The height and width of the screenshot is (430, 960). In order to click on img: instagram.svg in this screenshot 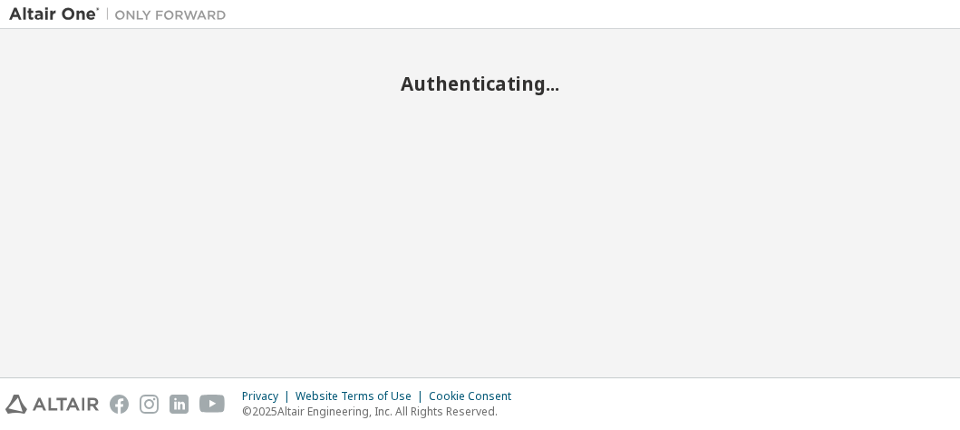, I will do `click(149, 403)`.